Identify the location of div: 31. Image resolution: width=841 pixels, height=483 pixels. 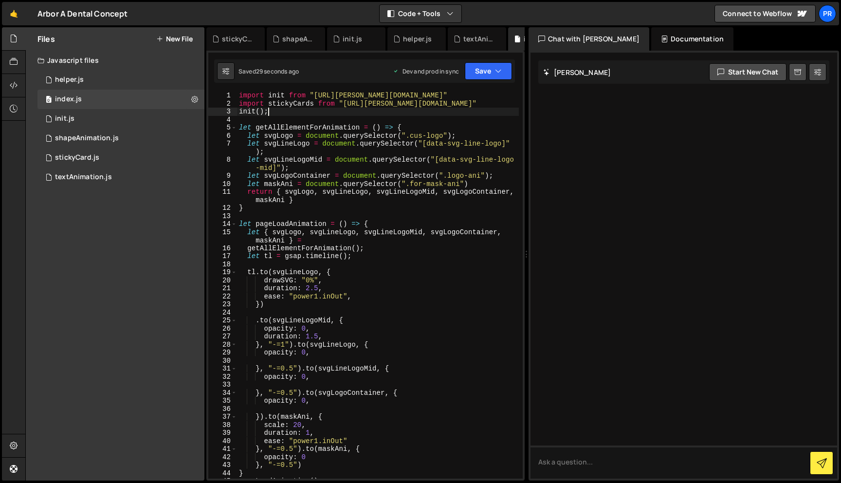
(222, 368).